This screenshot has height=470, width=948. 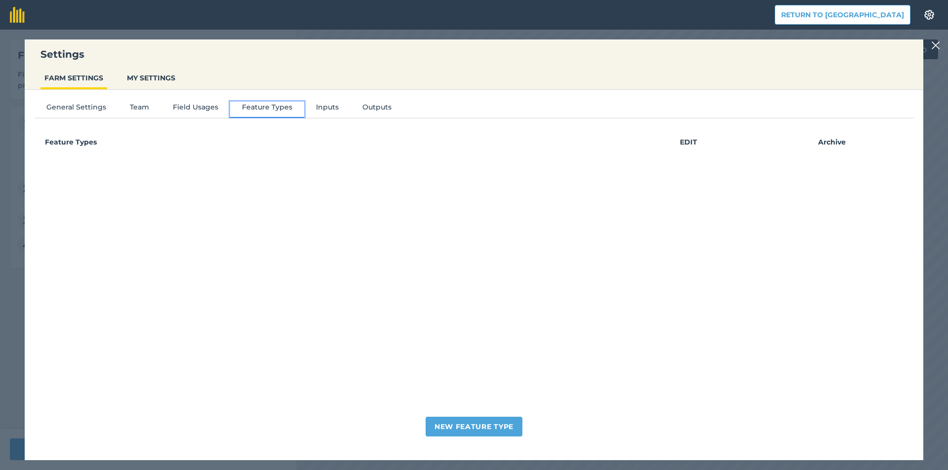 I want to click on button: New Feature Type, so click(x=474, y=427).